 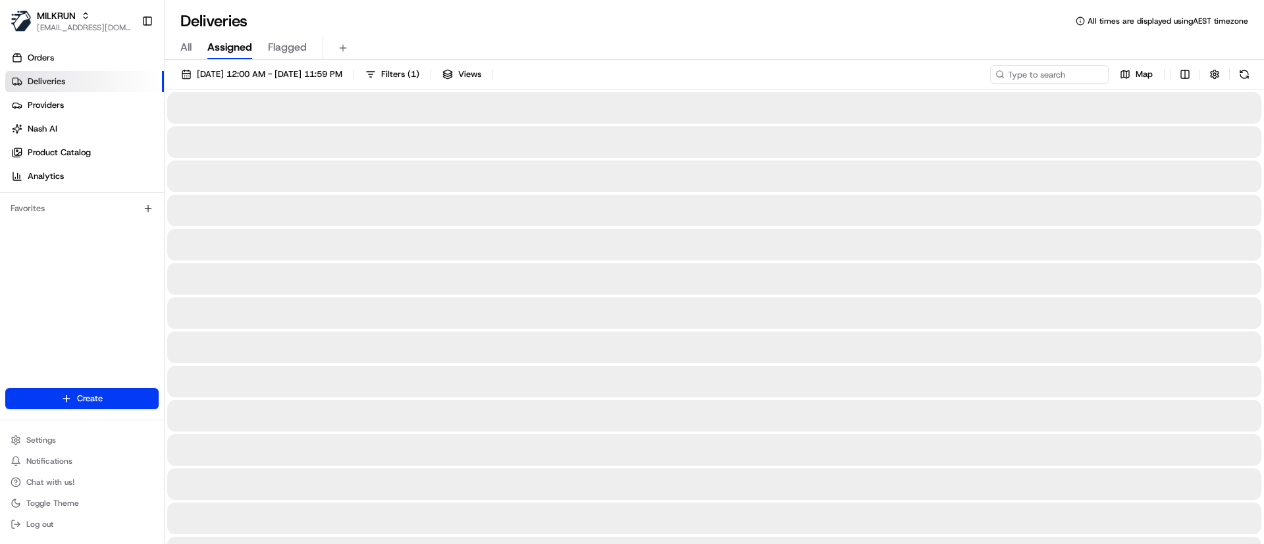 I want to click on img: MILKRUN, so click(x=21, y=21).